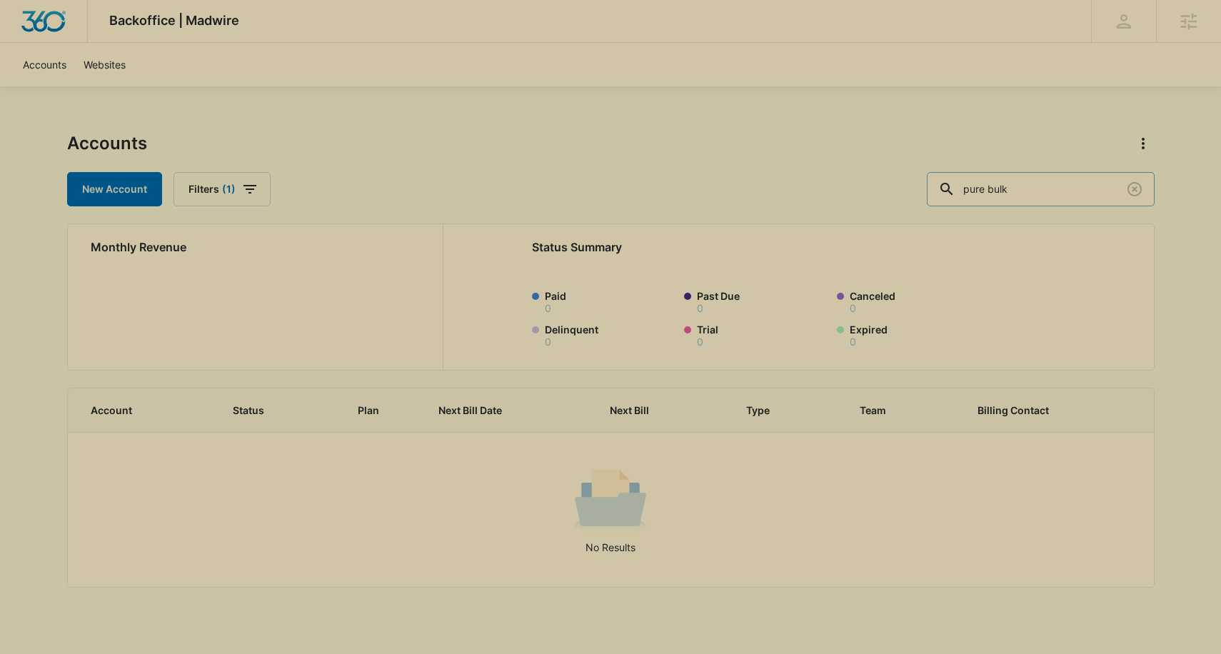  I want to click on label: Delinquent, so click(611, 334).